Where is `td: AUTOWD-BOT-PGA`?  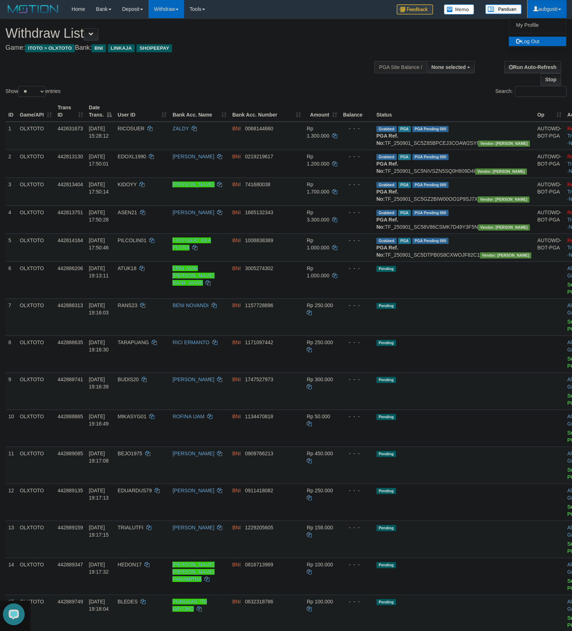
td: AUTOWD-BOT-PGA is located at coordinates (549, 191).